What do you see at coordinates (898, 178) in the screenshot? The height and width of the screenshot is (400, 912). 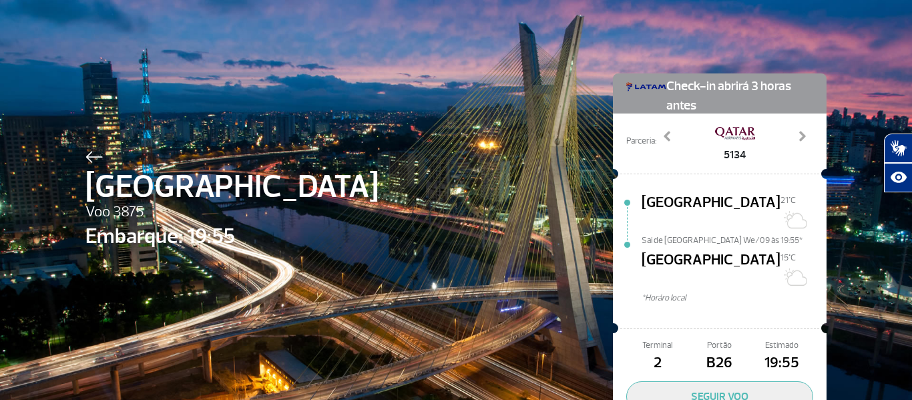 I see `button: Abrir recursos assistivos.` at bounding box center [898, 178].